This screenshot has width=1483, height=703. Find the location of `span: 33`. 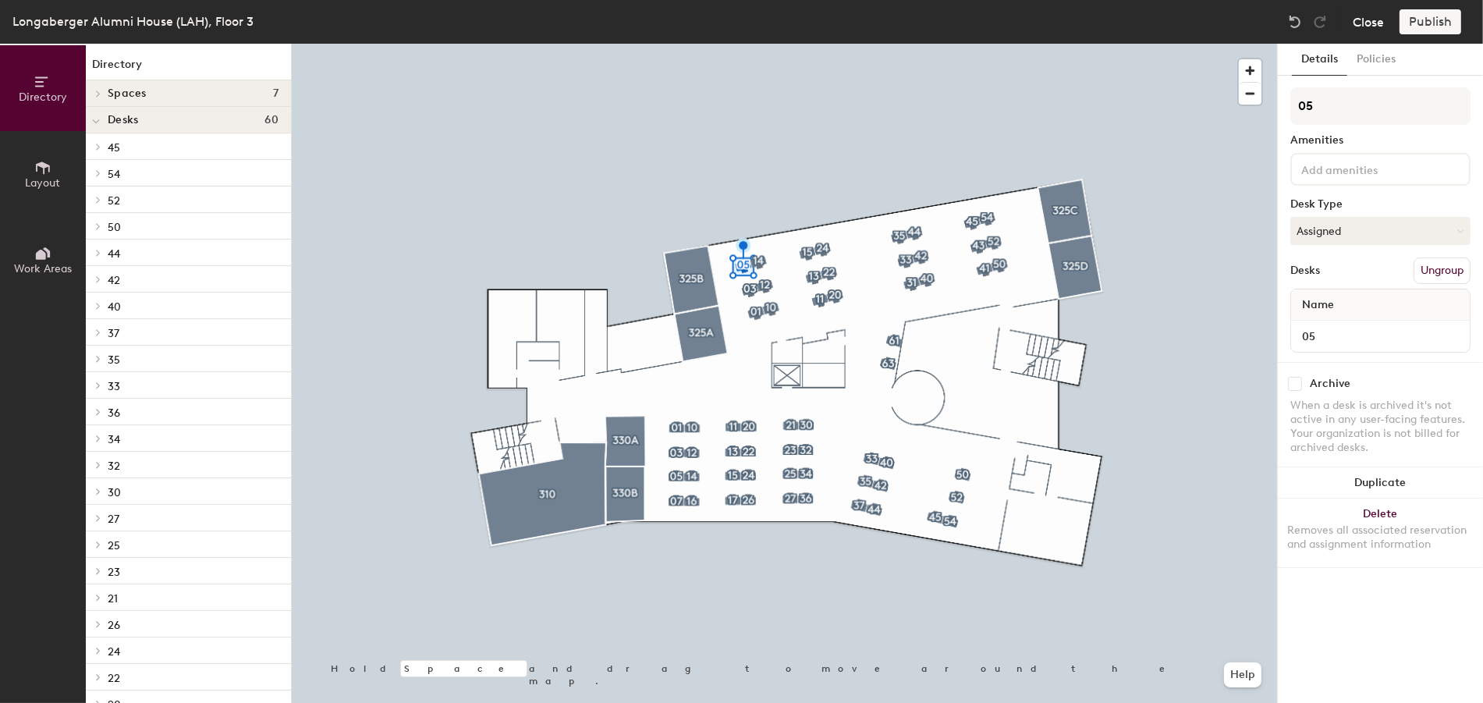

span: 33 is located at coordinates (114, 386).